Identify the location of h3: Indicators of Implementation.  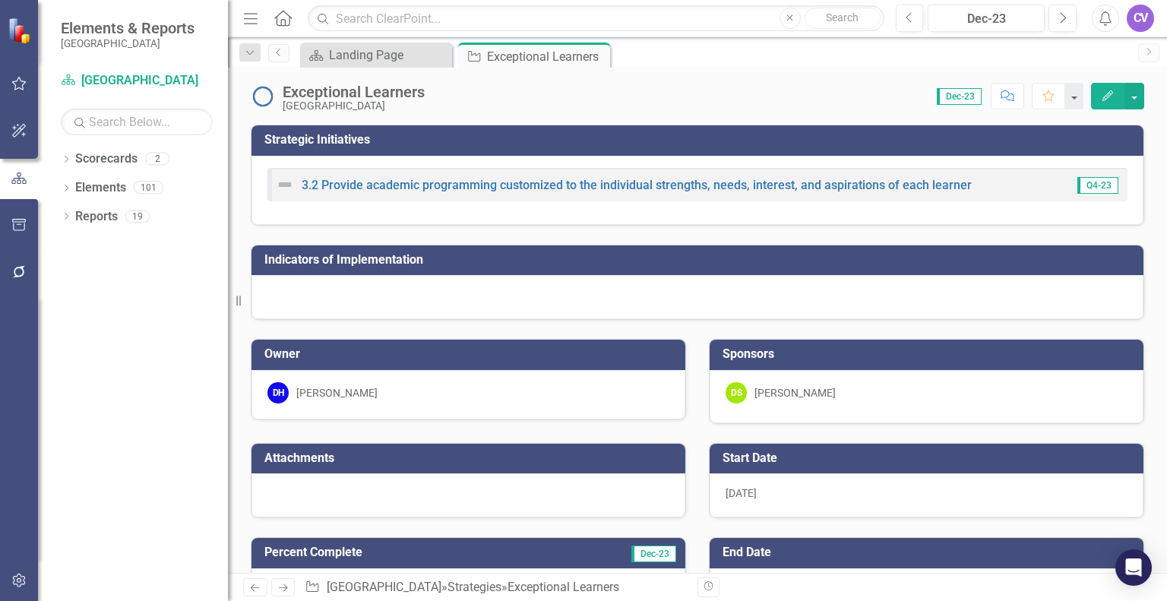
(700, 260).